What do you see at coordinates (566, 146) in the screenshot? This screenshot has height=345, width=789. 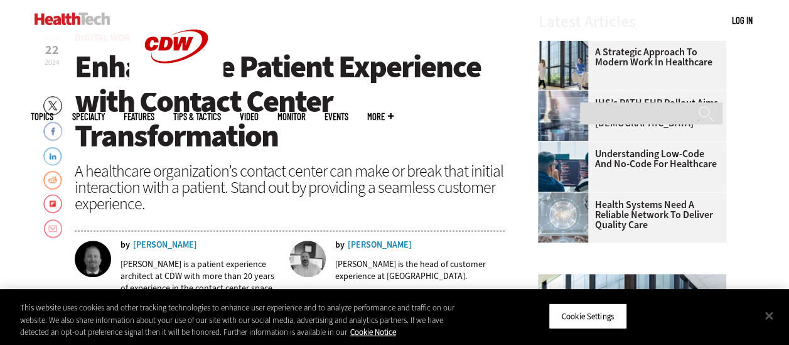 I see `a: Coworkers coding` at bounding box center [566, 146].